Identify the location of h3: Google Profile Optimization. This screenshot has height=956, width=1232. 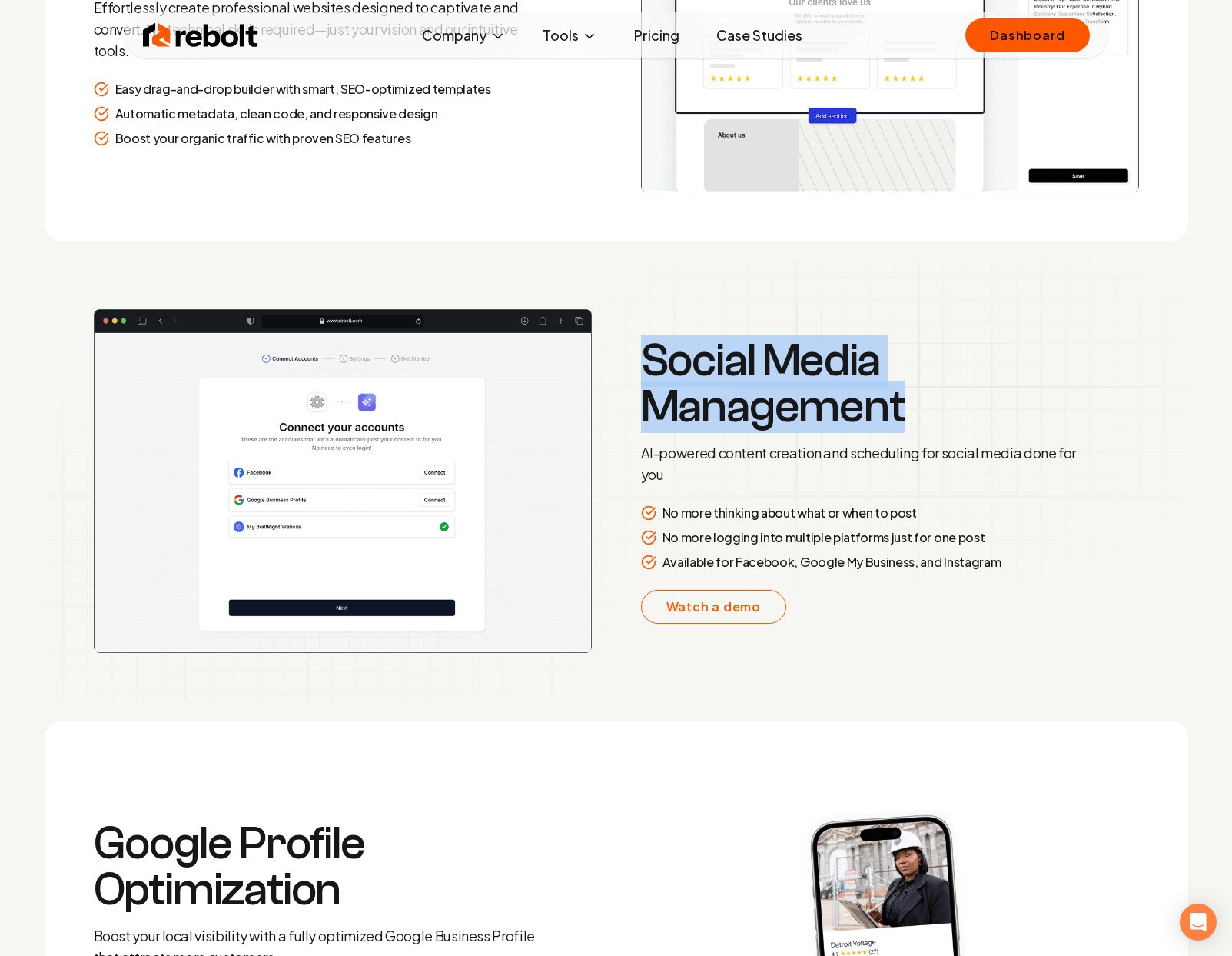
(315, 867).